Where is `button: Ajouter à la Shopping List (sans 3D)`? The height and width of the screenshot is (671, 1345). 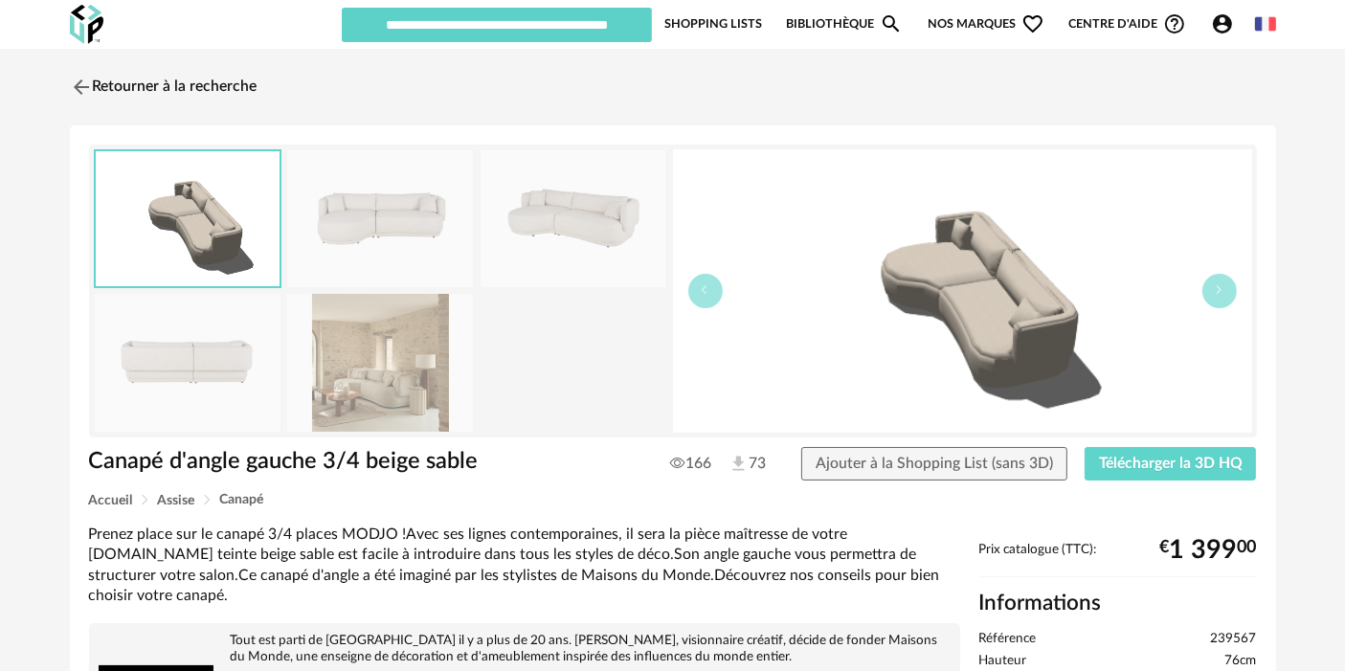 button: Ajouter à la Shopping List (sans 3D) is located at coordinates (934, 464).